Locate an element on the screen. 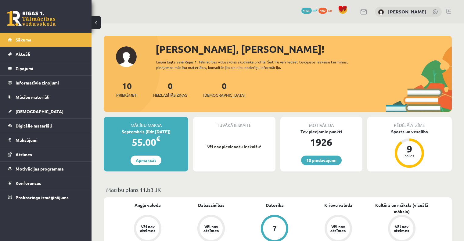 Image resolution: width=464 pixels, height=241 pixels. span: Sākums is located at coordinates (23, 40).